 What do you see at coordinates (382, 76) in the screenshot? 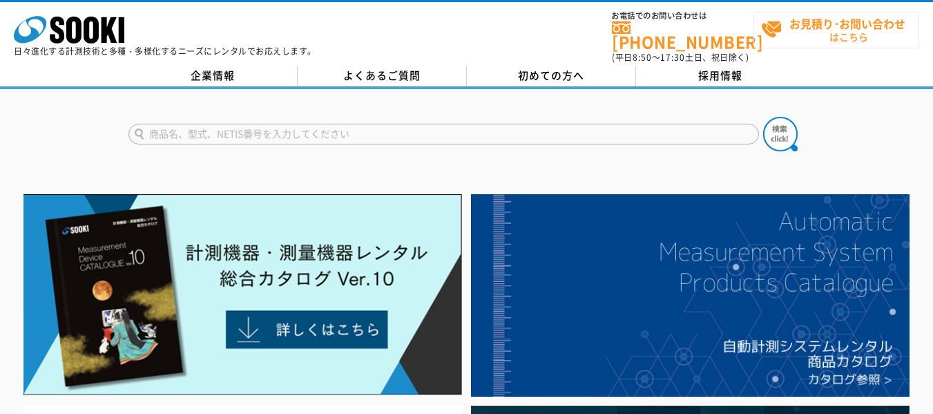
I see `a: よくあるご質問` at bounding box center [382, 76].